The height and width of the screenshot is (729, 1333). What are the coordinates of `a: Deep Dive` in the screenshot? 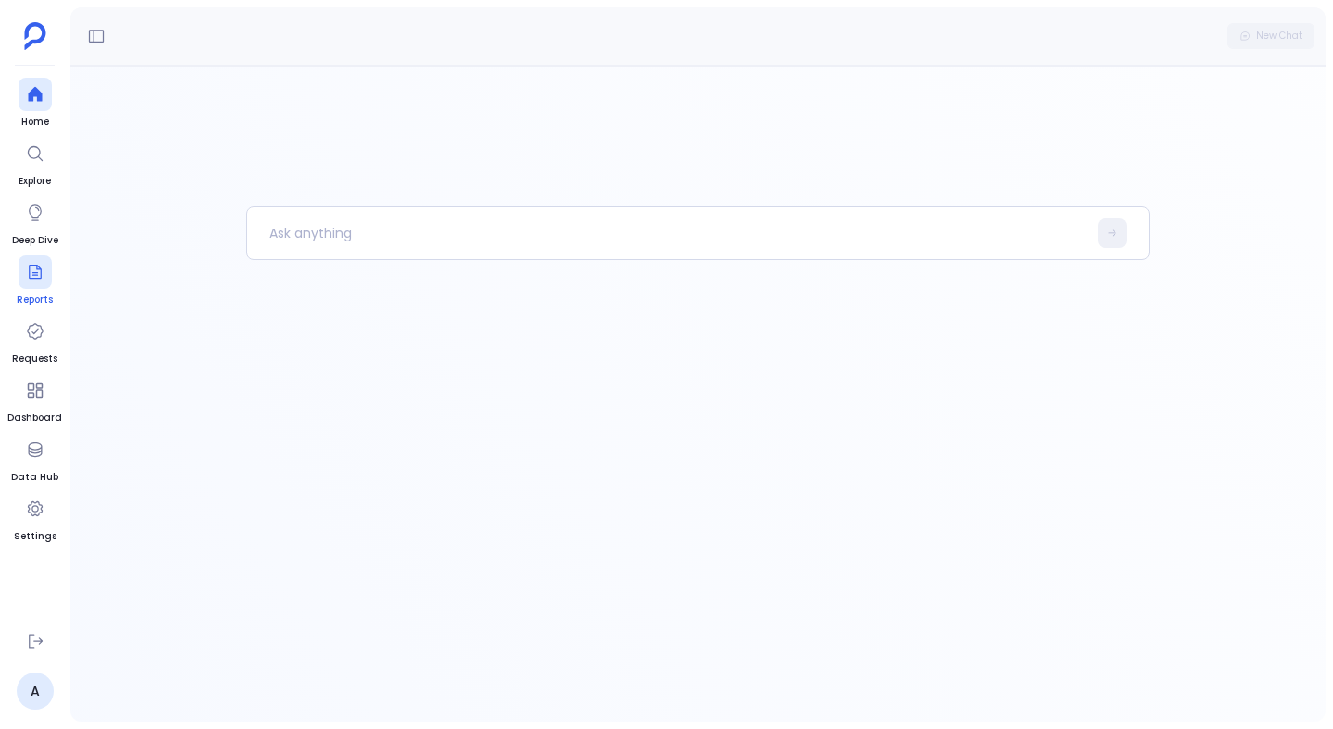 It's located at (35, 222).